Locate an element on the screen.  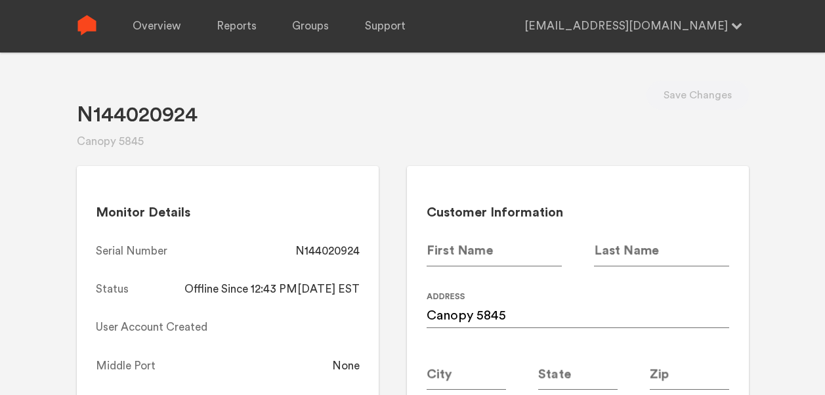
div: User Account Created is located at coordinates (152, 328).